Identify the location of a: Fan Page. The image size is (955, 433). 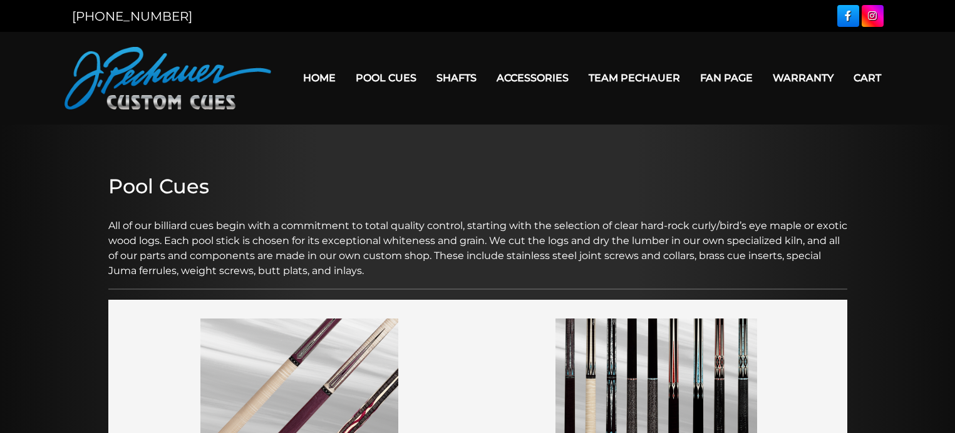
(726, 78).